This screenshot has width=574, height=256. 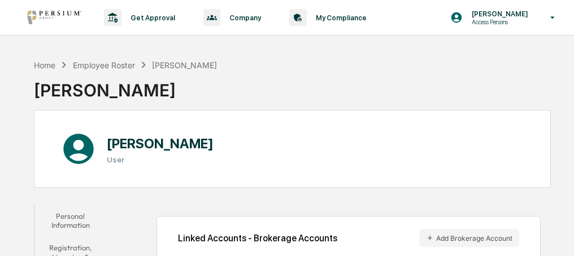 What do you see at coordinates (469, 238) in the screenshot?
I see `button: Add Brokerage Account` at bounding box center [469, 238].